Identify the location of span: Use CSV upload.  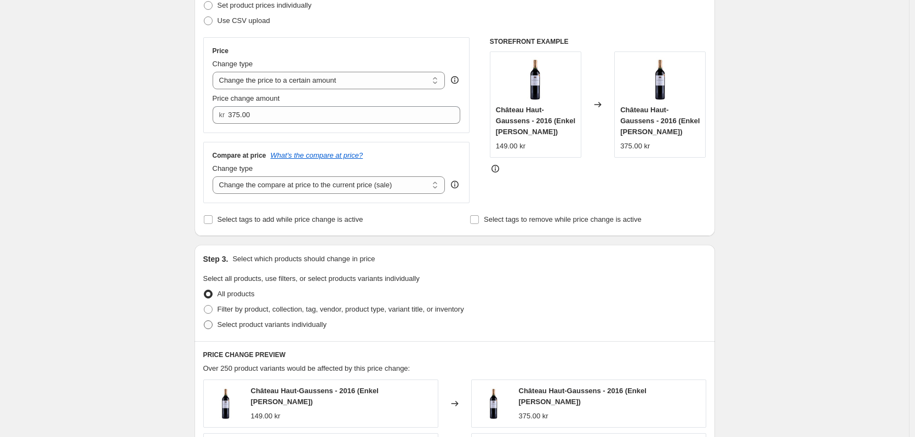
(244, 20).